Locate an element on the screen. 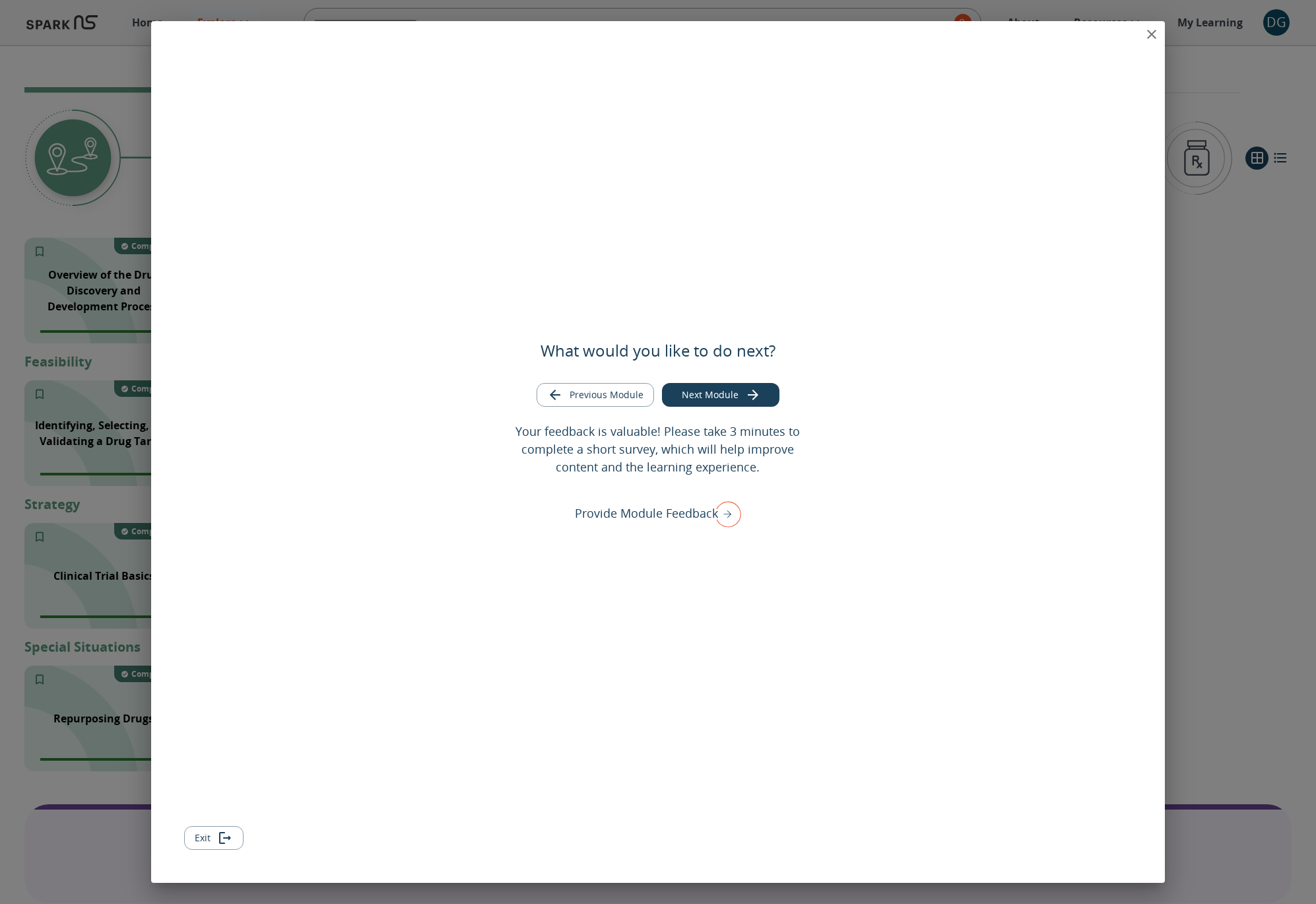  p: Your feedback is valuable! Please take 3 minutes to complete a short survey, which will help impr... is located at coordinates (658, 449).